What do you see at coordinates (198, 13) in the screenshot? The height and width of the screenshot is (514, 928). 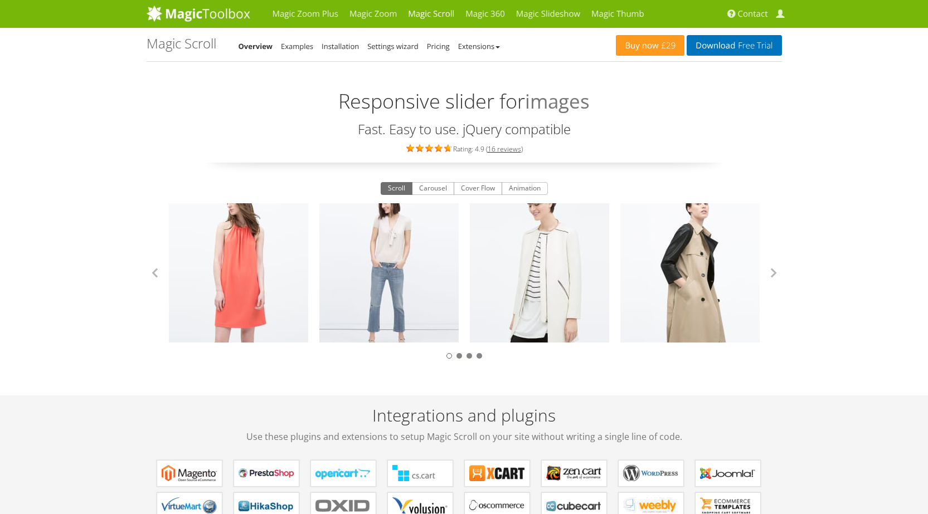 I see `img: MagicToolbox.com - Image tools for your website` at bounding box center [198, 13].